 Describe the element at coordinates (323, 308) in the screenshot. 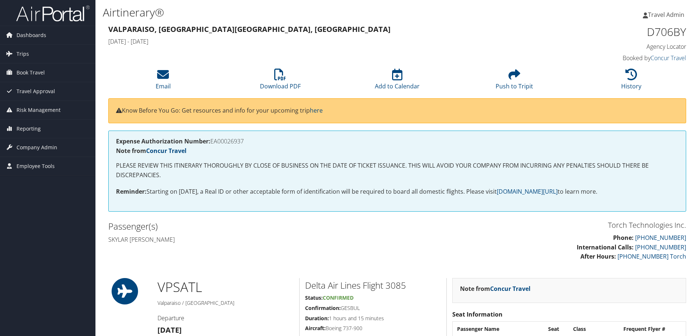

I see `strong: Confirmation:` at that location.